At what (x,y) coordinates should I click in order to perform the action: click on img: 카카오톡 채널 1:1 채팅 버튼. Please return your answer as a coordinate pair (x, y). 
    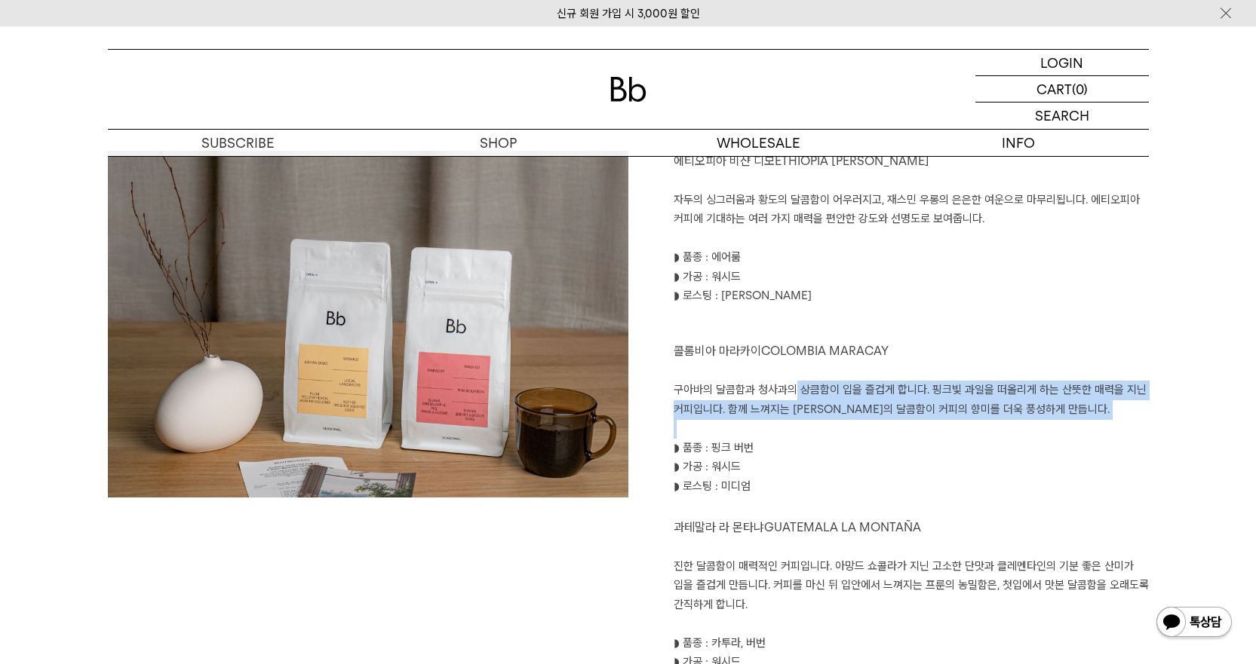
    Looking at the image, I should click on (1194, 624).